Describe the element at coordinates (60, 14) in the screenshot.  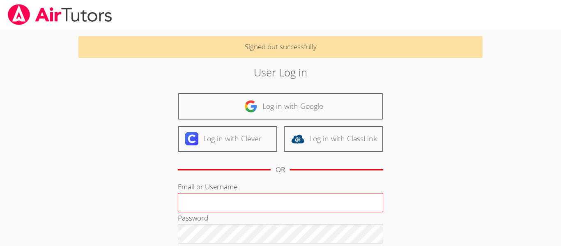
I see `img: airtutors_banner-c4298cdbf04f3fff15de1276eac7730deb9818008684d7c2e4769d2f7ddbe033.png` at that location.